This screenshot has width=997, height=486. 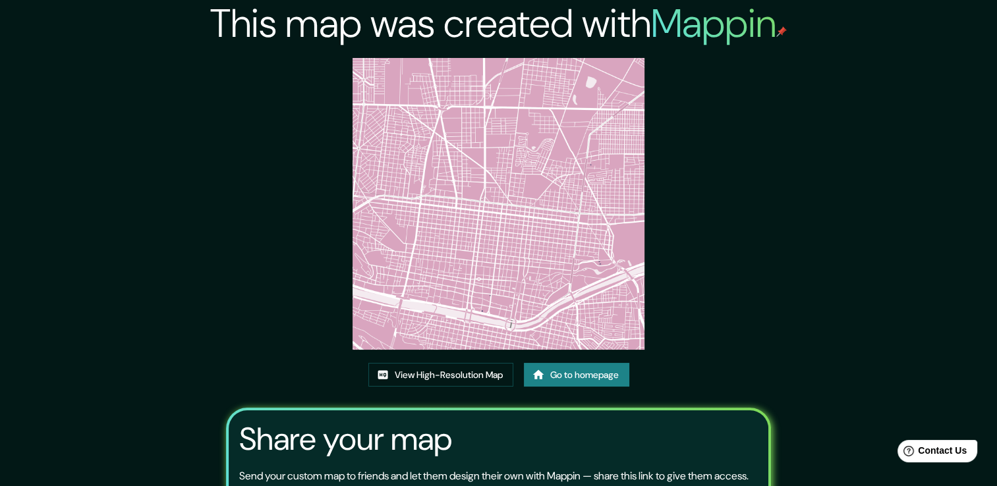 I want to click on a: View High-Resolution Map, so click(x=441, y=375).